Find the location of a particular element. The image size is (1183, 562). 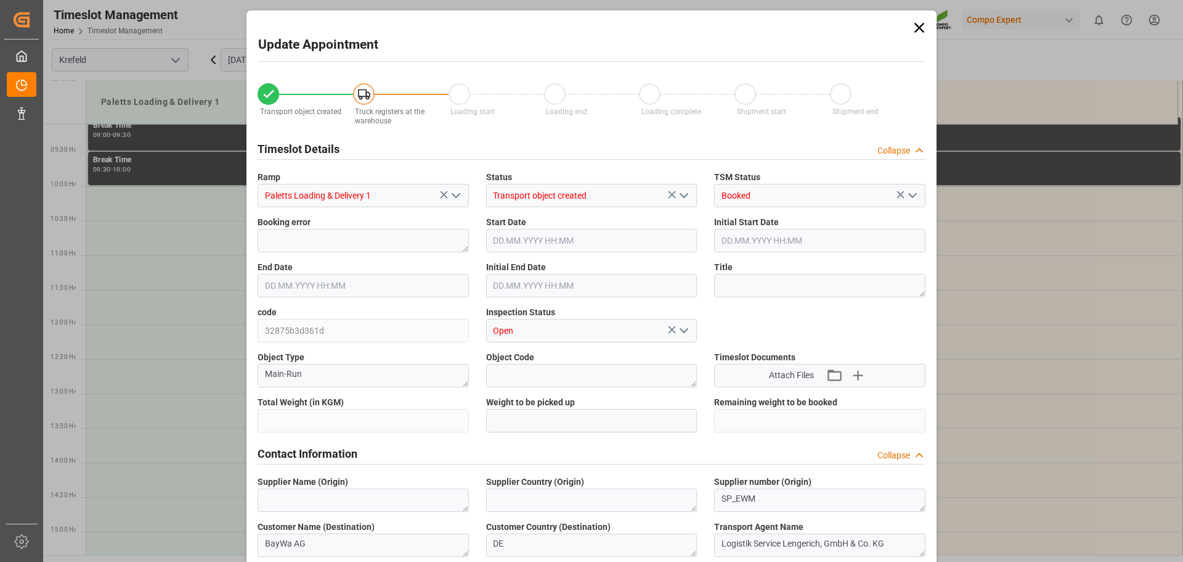

span: Supplier number (Origin) is located at coordinates (763, 481).